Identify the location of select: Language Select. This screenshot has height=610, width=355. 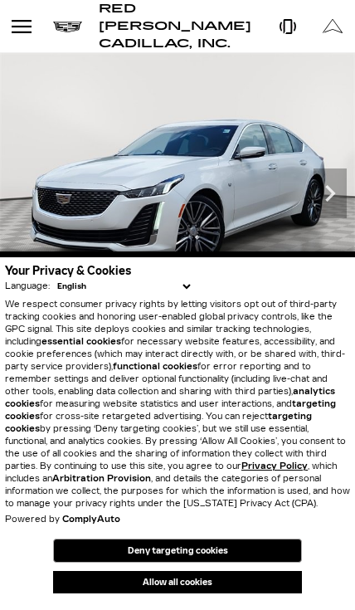
(124, 286).